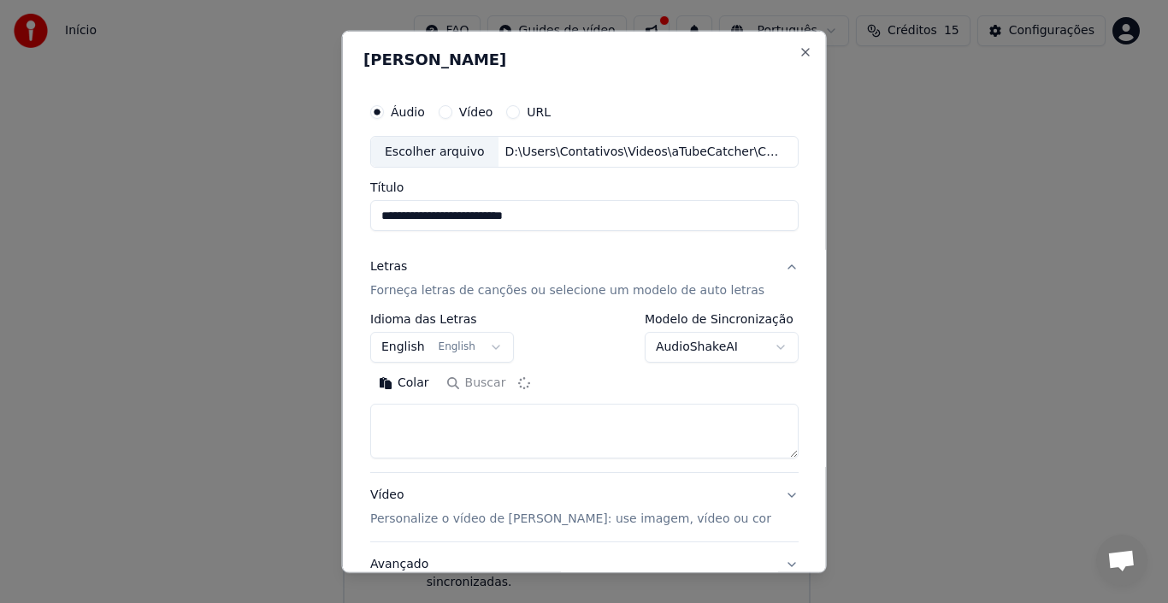 This screenshot has height=603, width=1168. Describe the element at coordinates (584, 393) in the screenshot. I see `div: LetrasForneça letras de canções ou selecione um modelo de auto letras` at that location.